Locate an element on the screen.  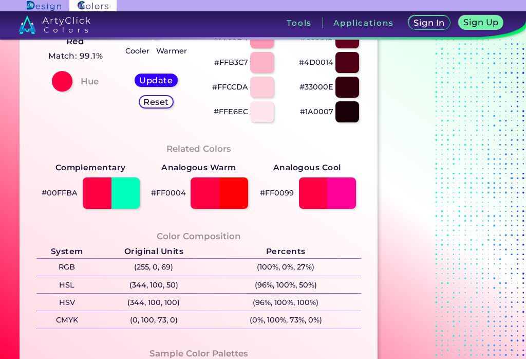
p: #1A0007 is located at coordinates (316, 111).